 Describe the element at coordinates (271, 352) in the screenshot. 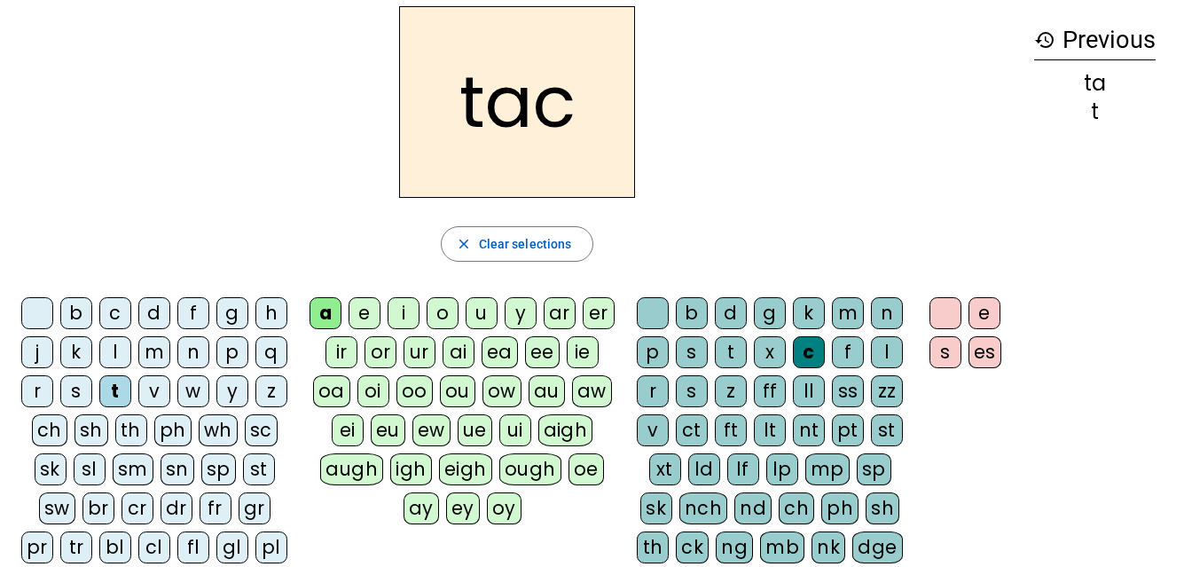

I see `div: q` at that location.